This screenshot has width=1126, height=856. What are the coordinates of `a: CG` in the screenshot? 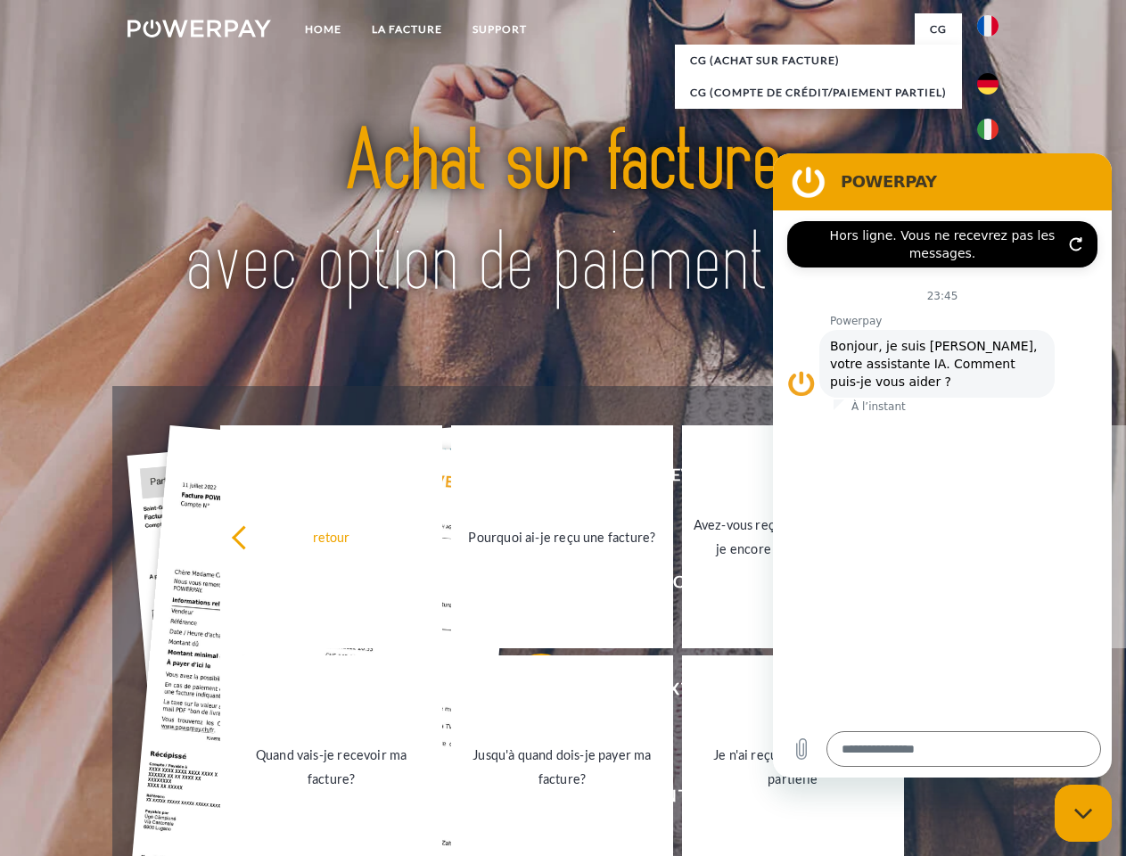 It's located at (938, 29).